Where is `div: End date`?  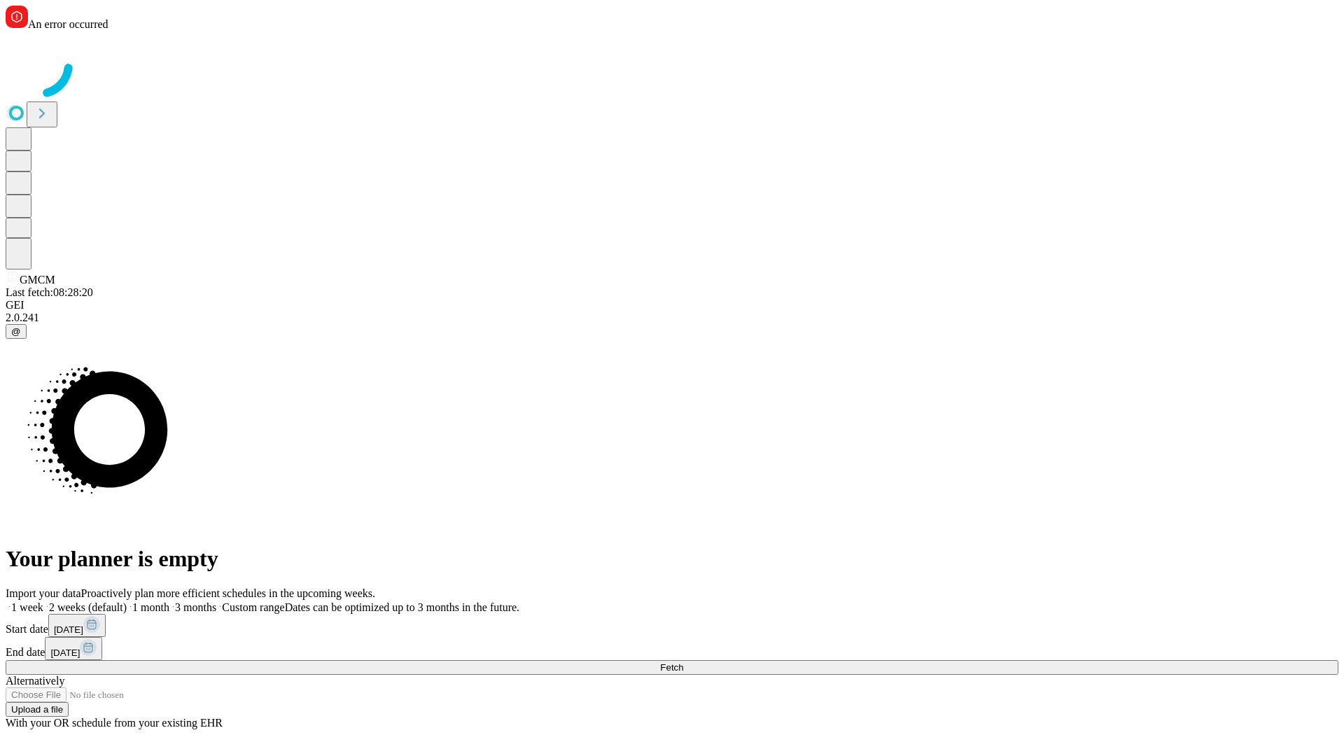 div: End date is located at coordinates (672, 648).